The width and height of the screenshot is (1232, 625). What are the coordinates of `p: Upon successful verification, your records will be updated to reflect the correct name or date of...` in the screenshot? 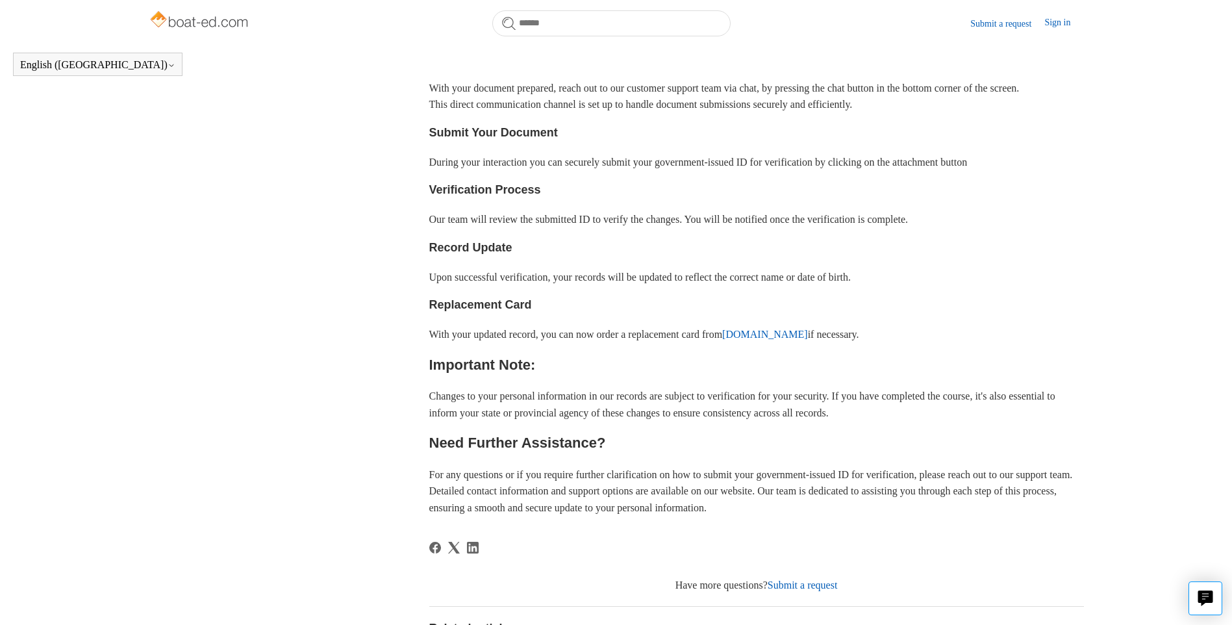 It's located at (757, 277).